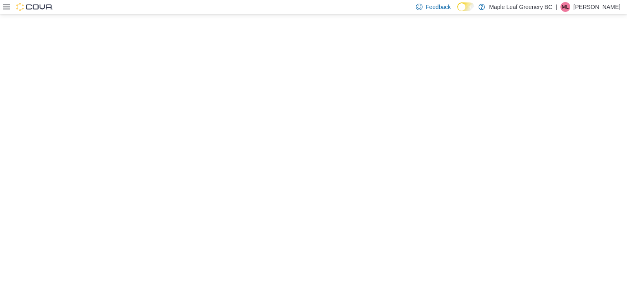 This screenshot has width=627, height=284. What do you see at coordinates (438, 7) in the screenshot?
I see `span: Feedback` at bounding box center [438, 7].